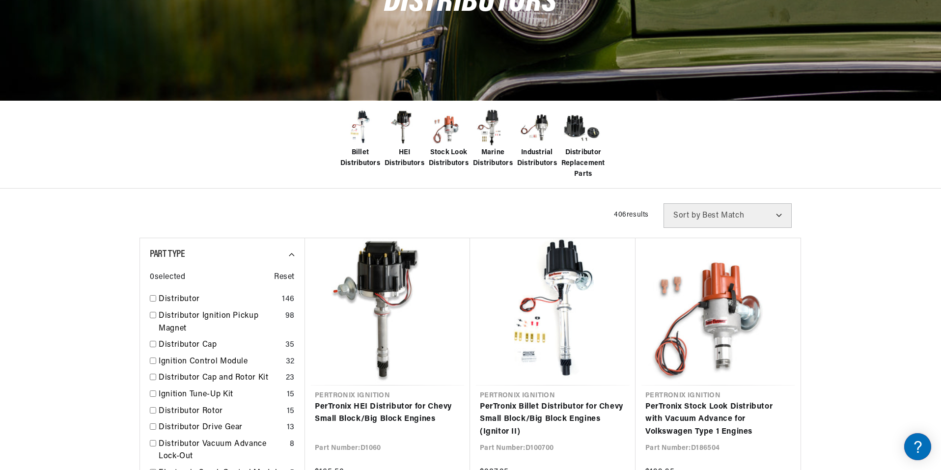 The image size is (941, 470). I want to click on span: 0 selected, so click(168, 278).